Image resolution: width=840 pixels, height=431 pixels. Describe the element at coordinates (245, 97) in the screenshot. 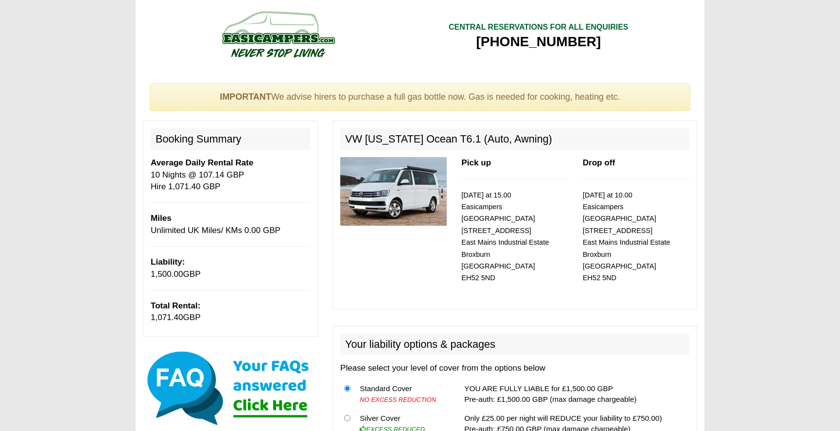

I see `strong: IMPORTANT` at that location.